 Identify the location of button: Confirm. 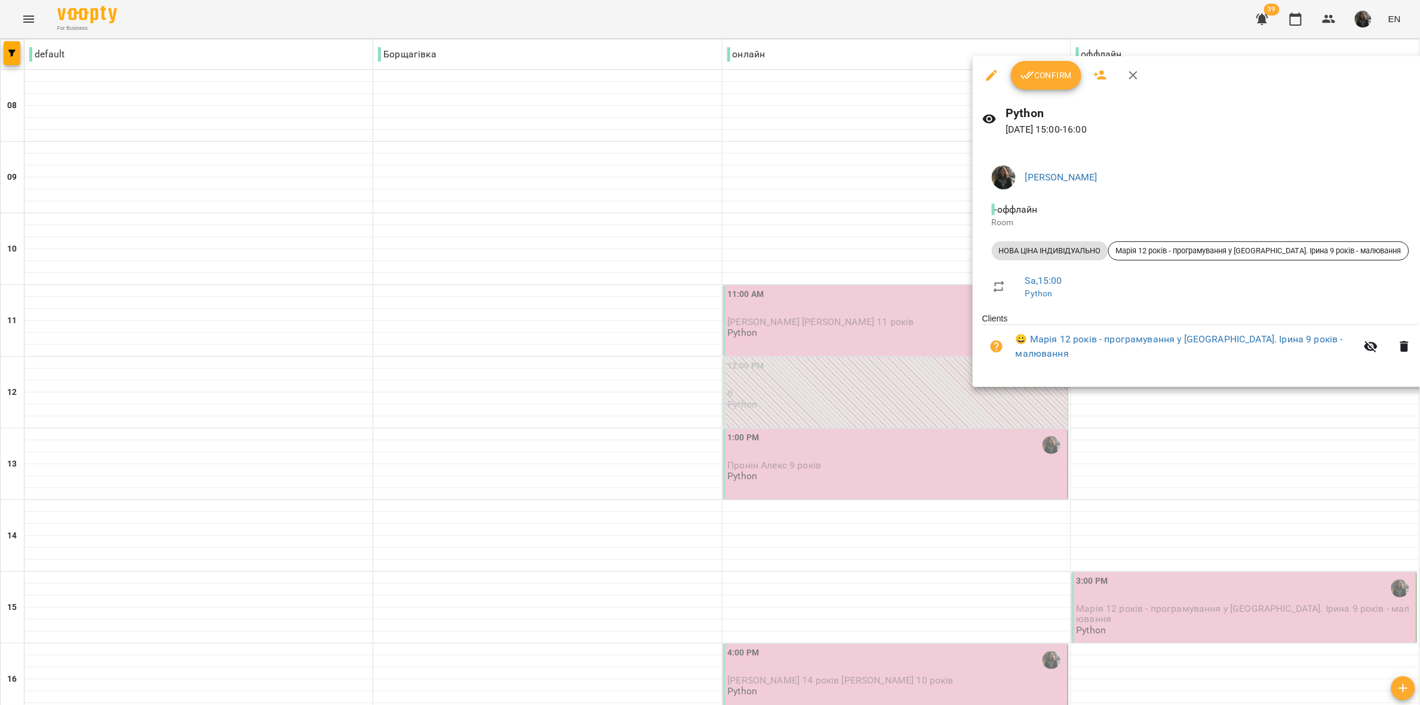
(1046, 75).